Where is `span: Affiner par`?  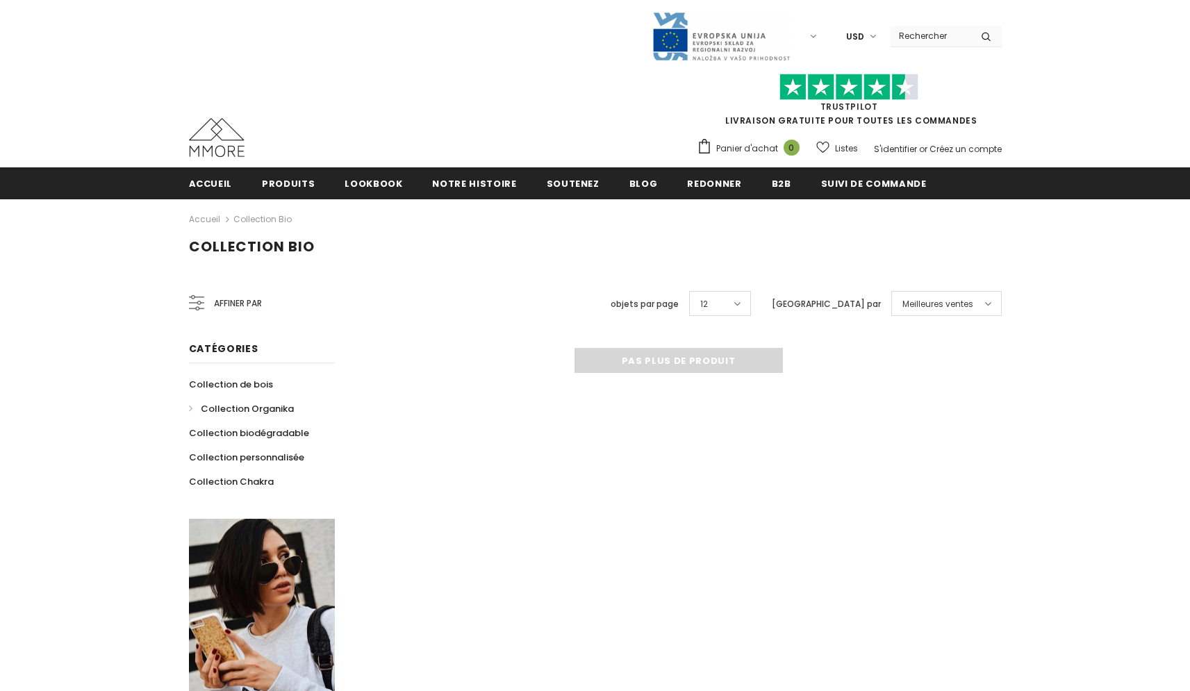
span: Affiner par is located at coordinates (238, 304).